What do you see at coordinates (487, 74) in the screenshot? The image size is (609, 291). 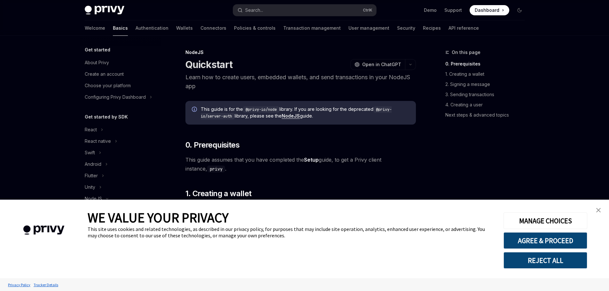 I see `a: 1. Creating a wallet` at bounding box center [487, 74].